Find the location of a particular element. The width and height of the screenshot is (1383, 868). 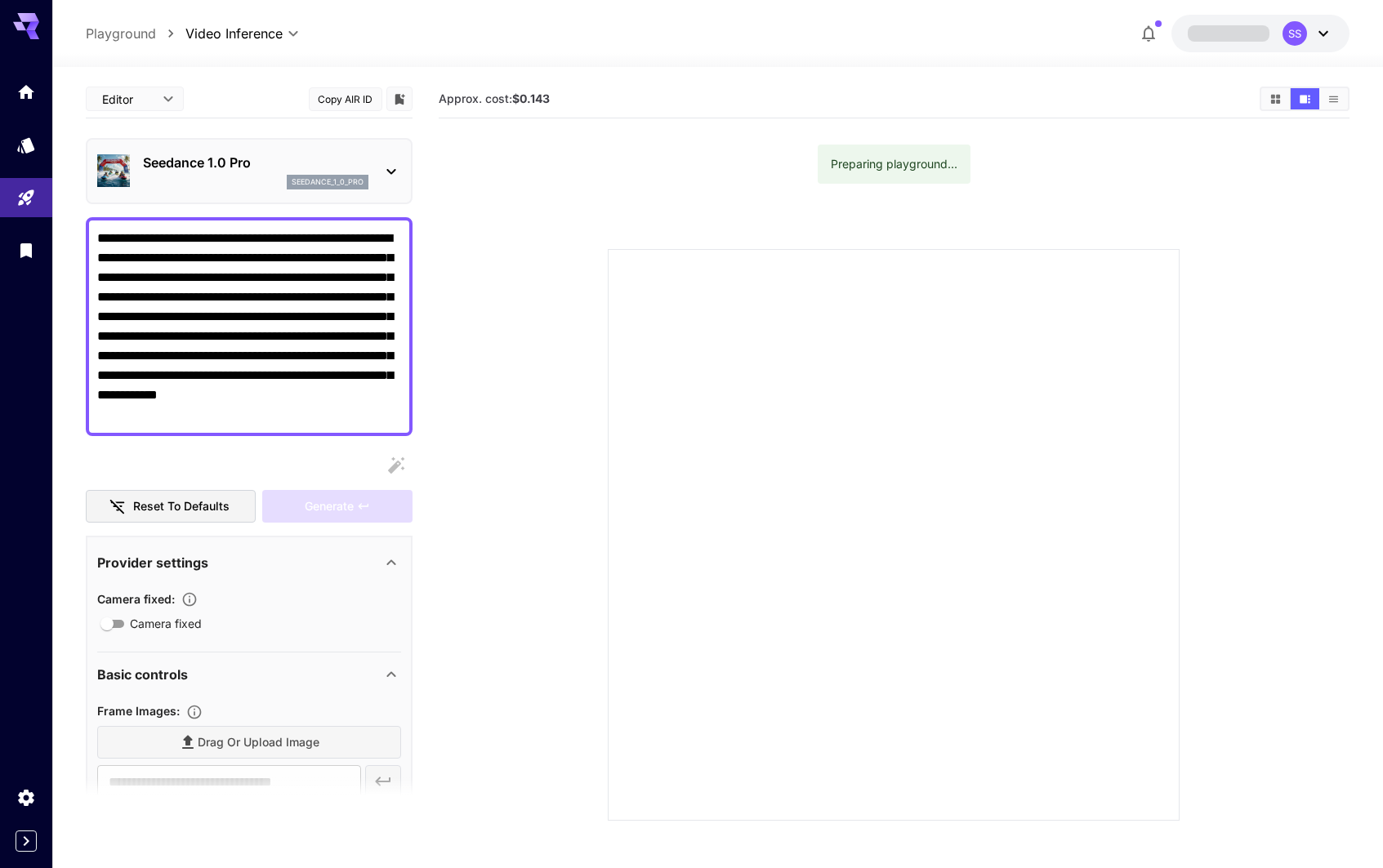

b: $0.143 is located at coordinates (531, 98).